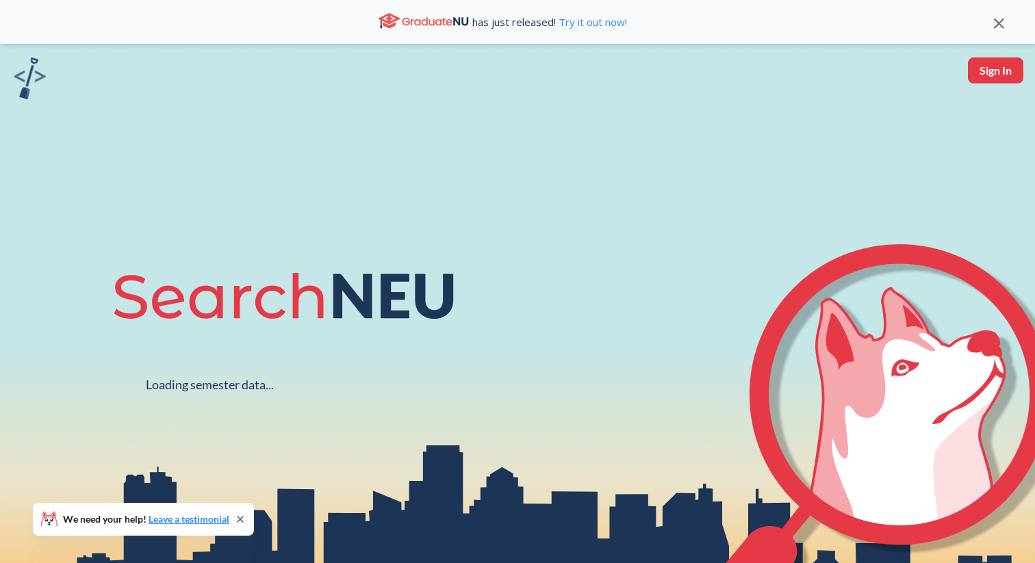 The height and width of the screenshot is (563, 1035). What do you see at coordinates (29, 78) in the screenshot?
I see `img: sandbox logo` at bounding box center [29, 78].